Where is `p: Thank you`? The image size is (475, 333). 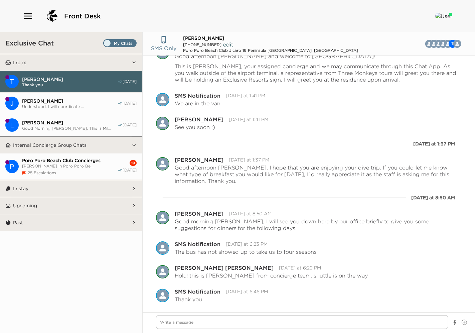
p: Thank you is located at coordinates (189, 299).